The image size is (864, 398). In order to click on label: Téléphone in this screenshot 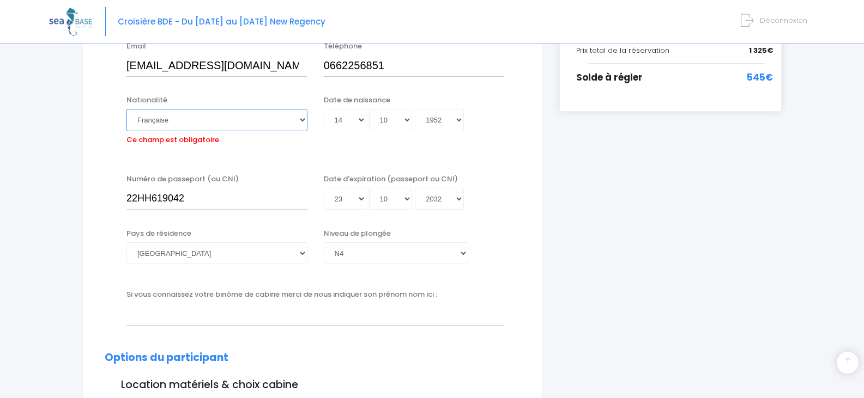, I will do `click(343, 46)`.